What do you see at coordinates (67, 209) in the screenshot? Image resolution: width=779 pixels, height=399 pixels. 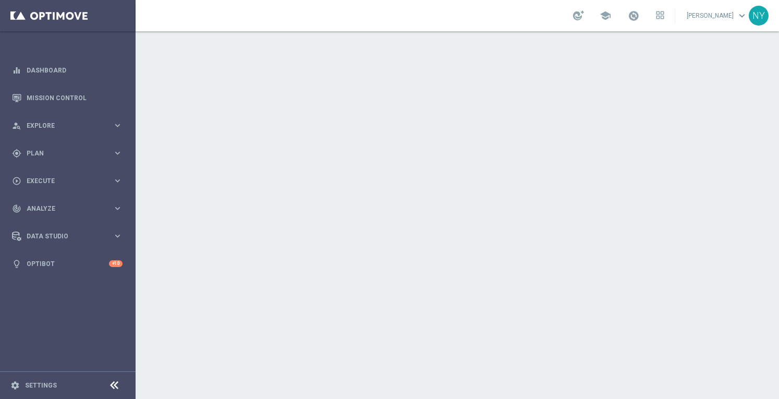 I see `div: track_changes Analyze keyboard_arrow_right` at bounding box center [67, 209].